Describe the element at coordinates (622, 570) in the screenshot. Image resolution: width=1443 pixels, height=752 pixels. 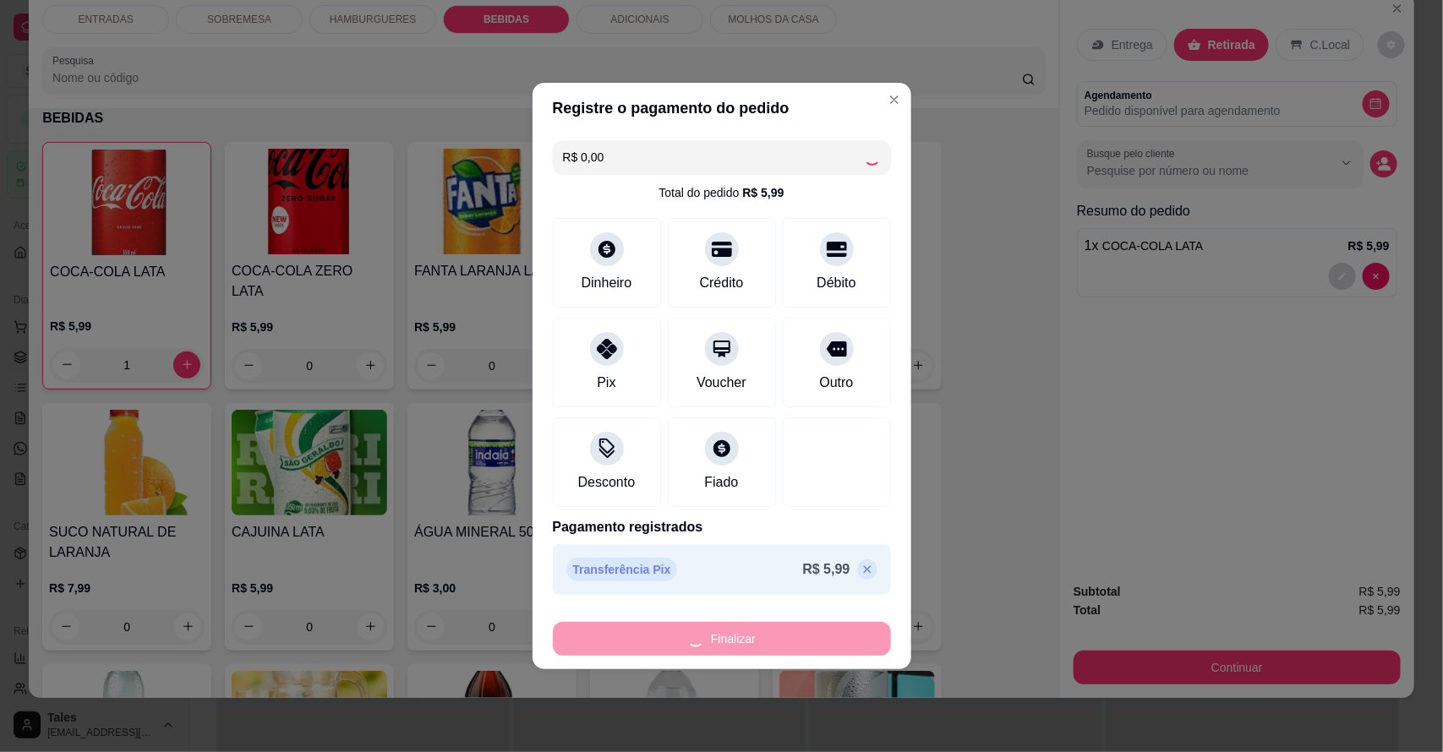
I see `p: Transferência Pix` at that location.